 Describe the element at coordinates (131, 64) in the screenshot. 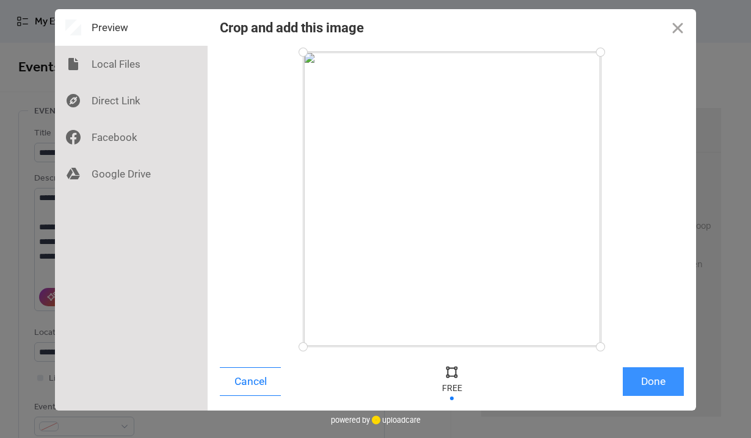

I see `div: Local Files` at that location.